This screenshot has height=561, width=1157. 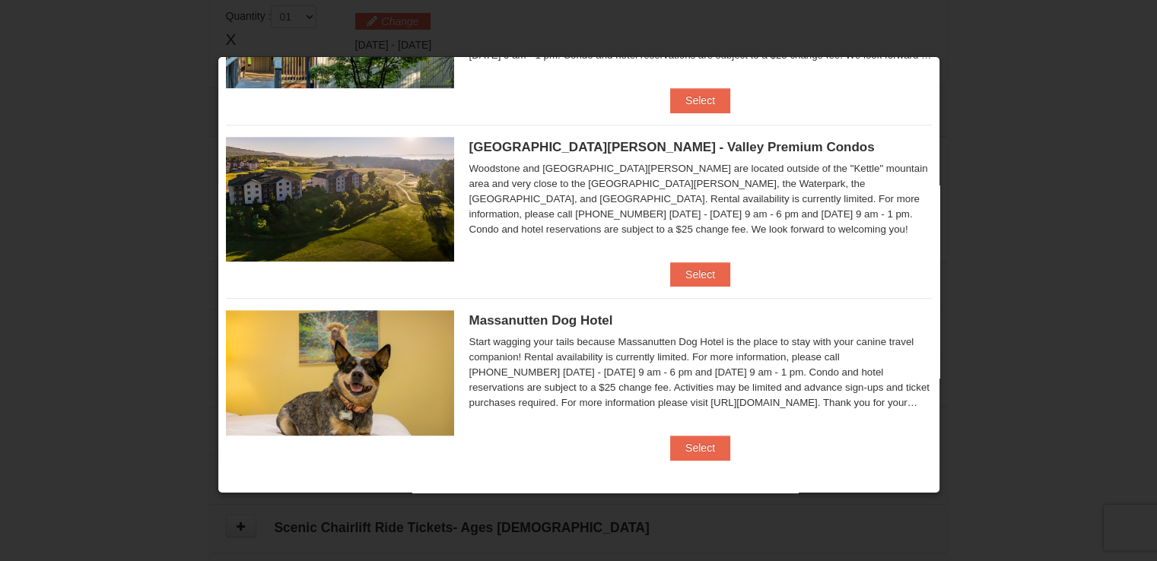 What do you see at coordinates (340, 199) in the screenshot?
I see `img: 19219041-4-ec11c166.jpg` at bounding box center [340, 199].